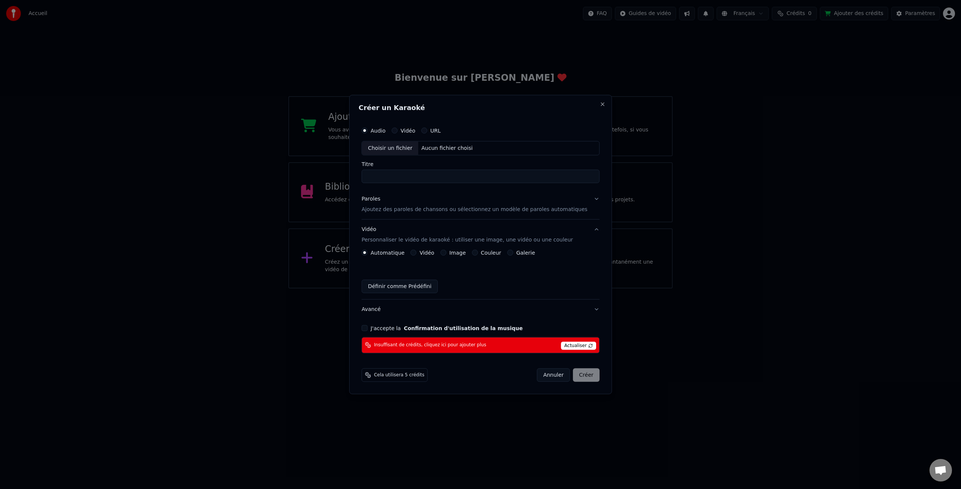  Describe the element at coordinates (491, 252) in the screenshot. I see `label: Couleur` at that location.